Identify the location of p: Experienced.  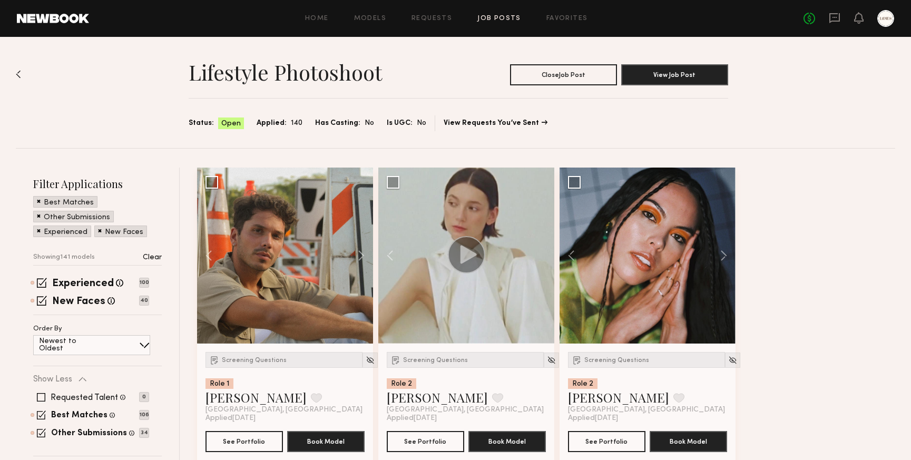
(65, 232).